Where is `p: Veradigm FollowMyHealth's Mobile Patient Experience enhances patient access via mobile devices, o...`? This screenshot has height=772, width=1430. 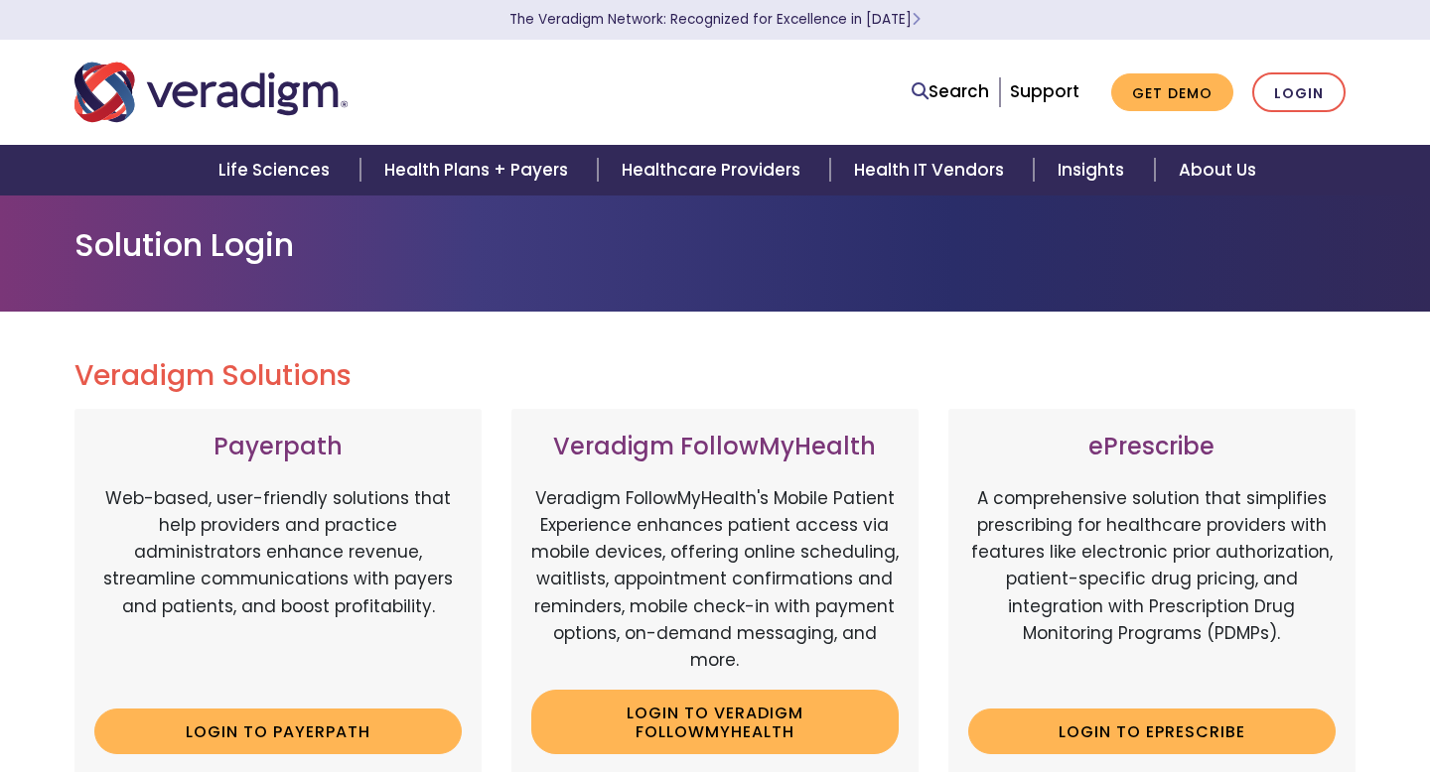 p: Veradigm FollowMyHealth's Mobile Patient Experience enhances patient access via mobile devices, o... is located at coordinates (715, 580).